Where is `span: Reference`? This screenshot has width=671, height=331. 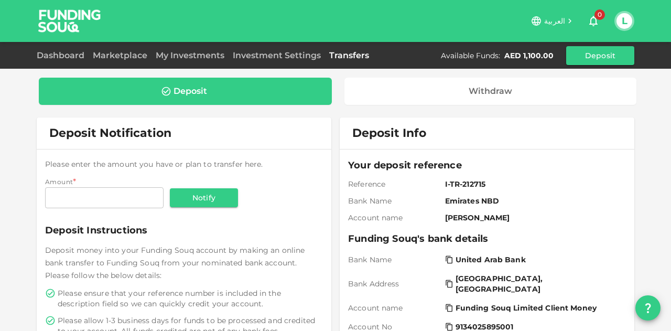
span: Reference is located at coordinates (394, 184).